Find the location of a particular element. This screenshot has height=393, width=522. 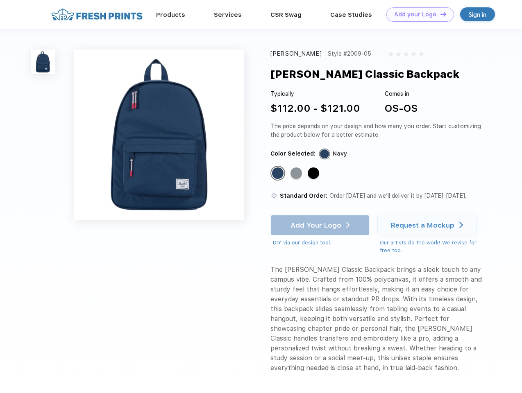

div: $112.00 - $121.00 is located at coordinates (315, 109).